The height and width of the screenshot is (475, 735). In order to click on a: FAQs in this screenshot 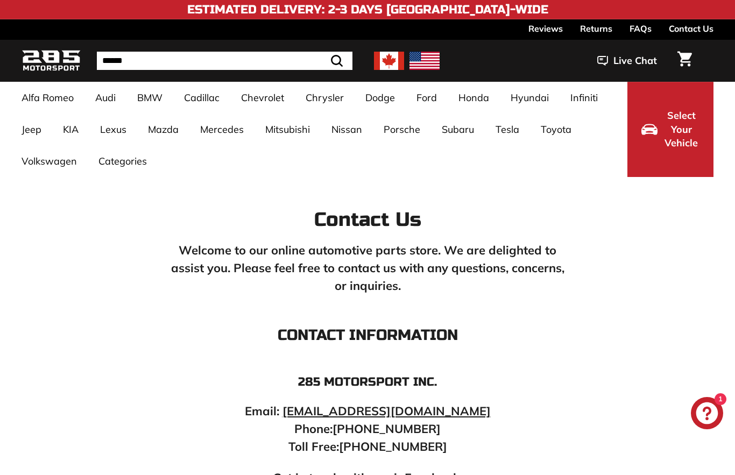, I will do `click(640, 29)`.